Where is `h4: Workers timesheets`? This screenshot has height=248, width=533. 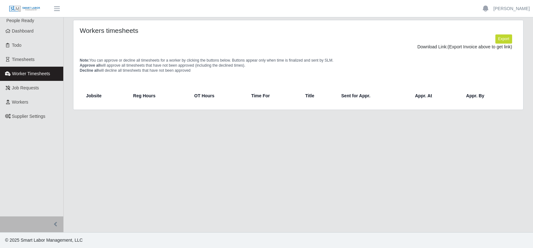
h4: Workers timesheets is located at coordinates (168, 30).